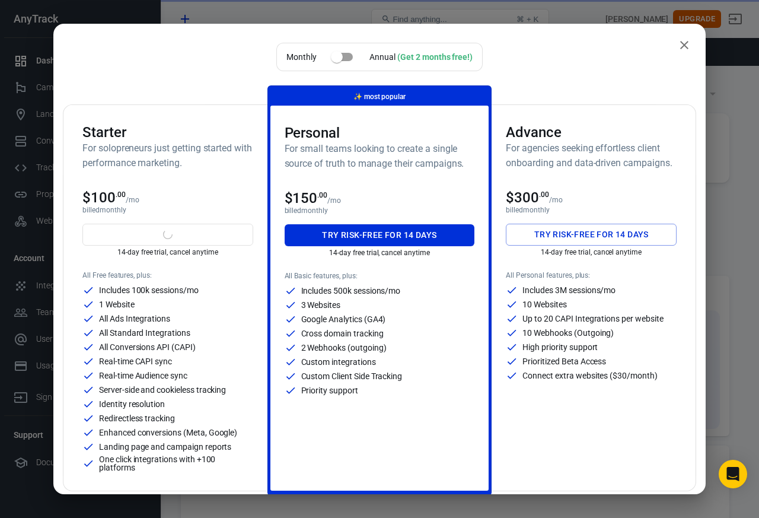 The height and width of the screenshot is (518, 759). I want to click on div: Open Intercom Messenger, so click(733, 474).